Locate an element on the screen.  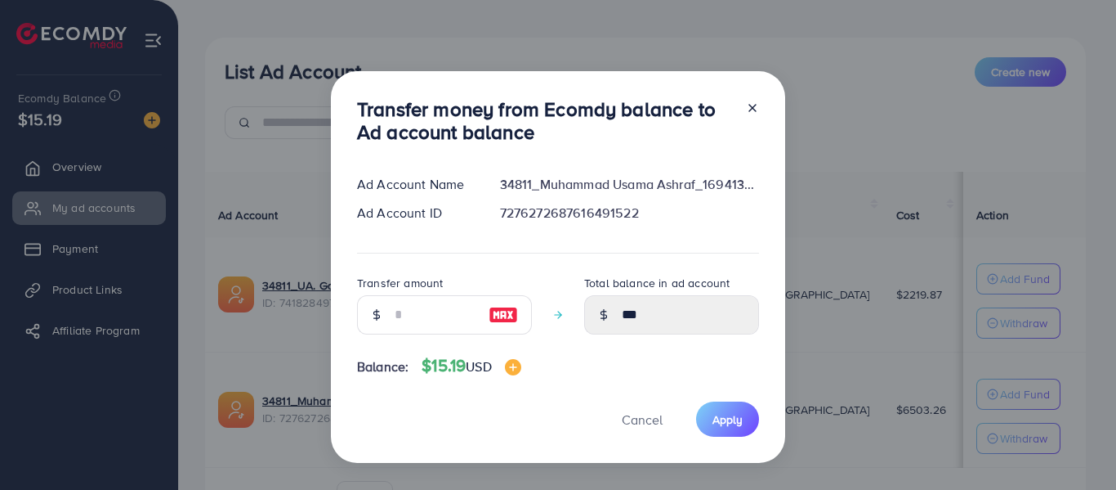
button: Apply is located at coordinates (727, 418).